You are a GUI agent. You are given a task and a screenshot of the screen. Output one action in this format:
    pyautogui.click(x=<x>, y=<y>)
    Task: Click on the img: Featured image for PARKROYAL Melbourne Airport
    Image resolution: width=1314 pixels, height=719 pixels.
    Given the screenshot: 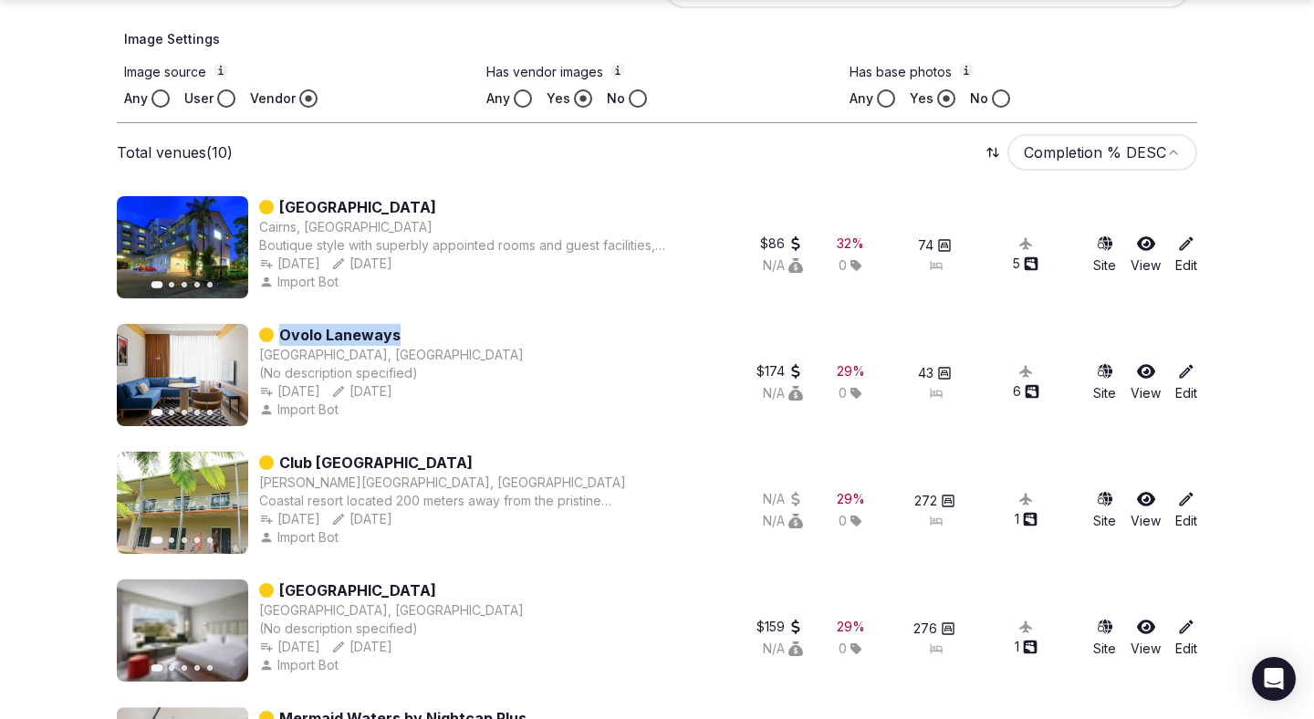 What is the action you would take?
    pyautogui.click(x=183, y=631)
    